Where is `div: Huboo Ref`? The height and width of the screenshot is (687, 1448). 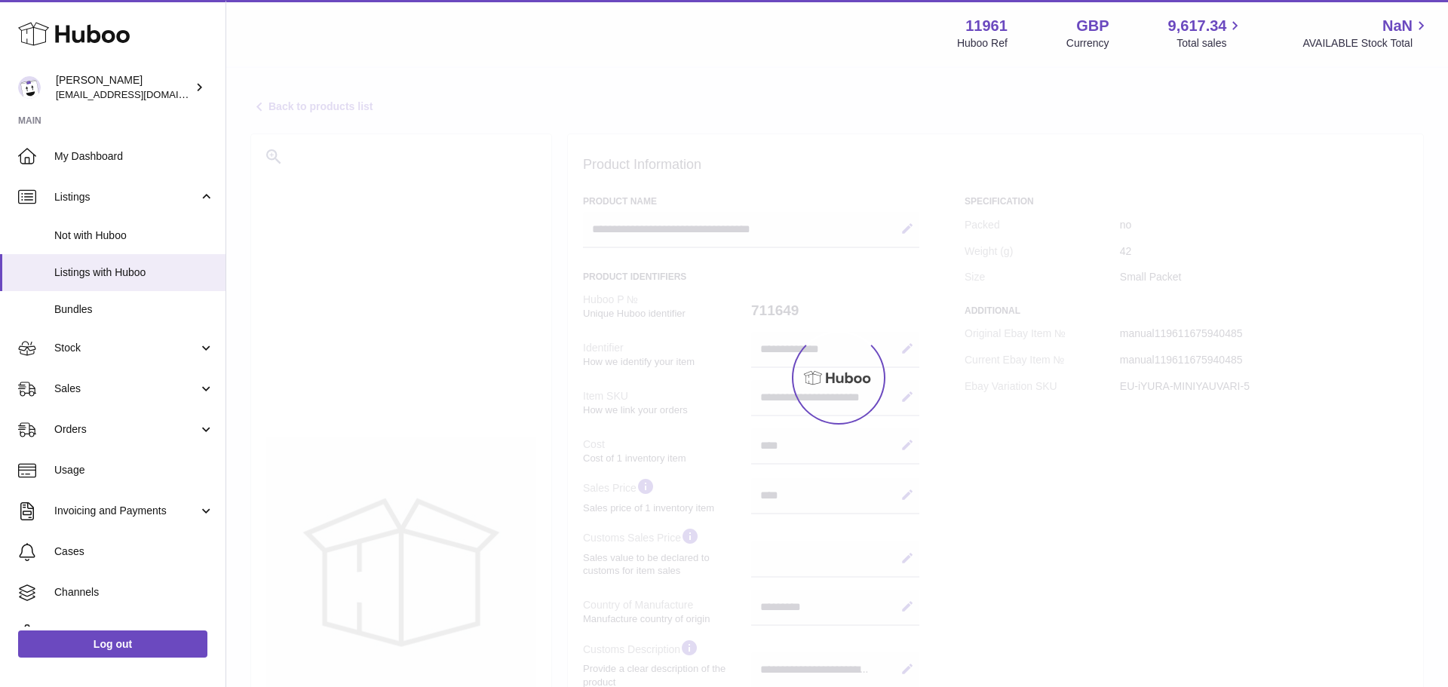
div: Huboo Ref is located at coordinates (982, 43).